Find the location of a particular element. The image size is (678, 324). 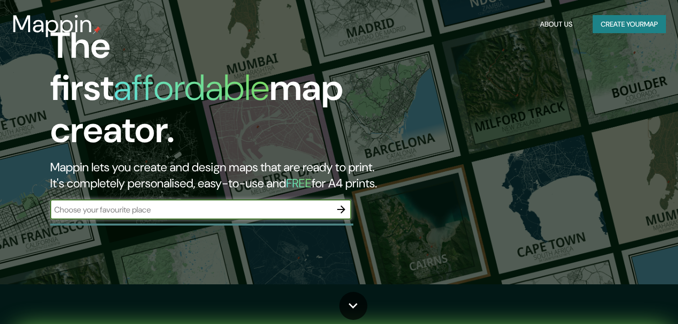

button: Create yourmap is located at coordinates (630, 24).